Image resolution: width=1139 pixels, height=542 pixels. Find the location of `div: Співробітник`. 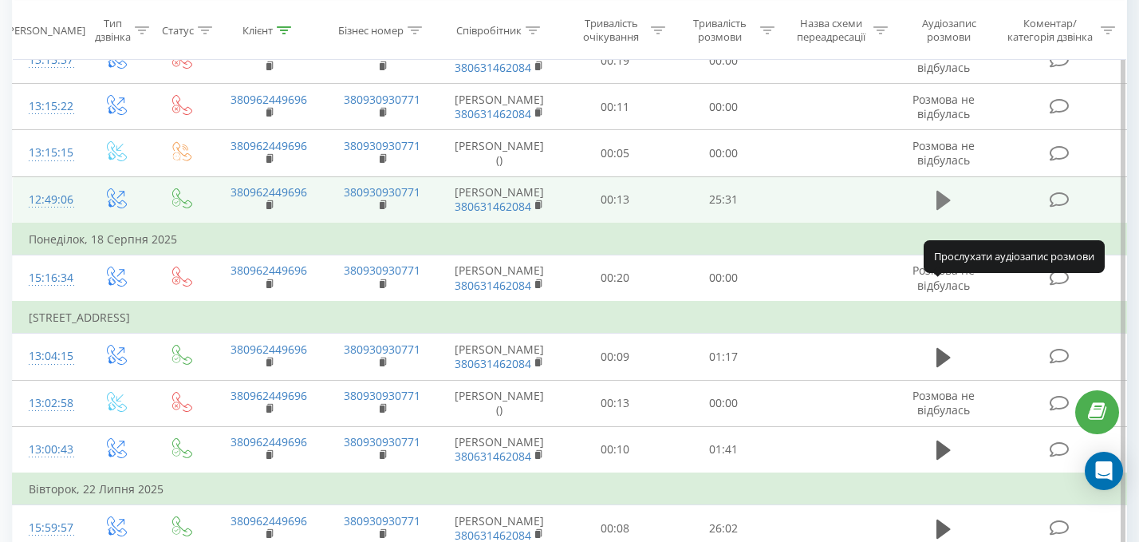

div: Співробітник is located at coordinates (489, 30).